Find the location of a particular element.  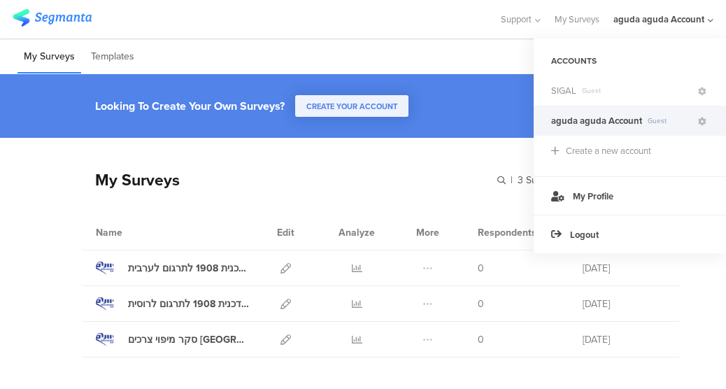

div: Name is located at coordinates (138, 232).